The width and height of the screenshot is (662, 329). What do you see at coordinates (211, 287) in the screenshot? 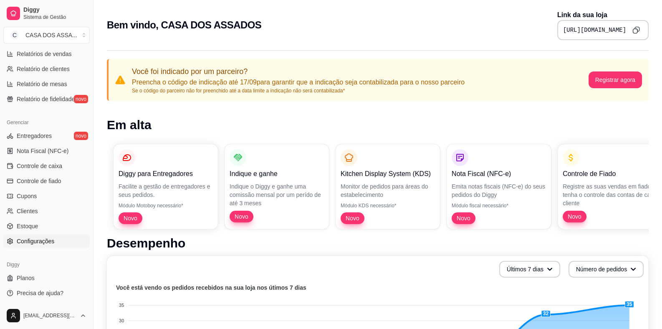
I see `text: Você está vendo os pedidos recebidos na sua loja nos útimos 7 dias` at bounding box center [211, 287].